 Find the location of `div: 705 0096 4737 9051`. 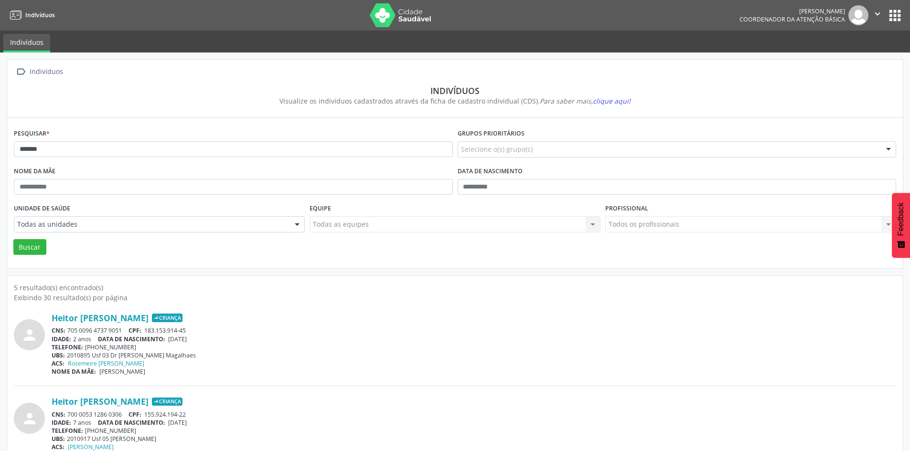

div: 705 0096 4737 9051 is located at coordinates (474, 331).